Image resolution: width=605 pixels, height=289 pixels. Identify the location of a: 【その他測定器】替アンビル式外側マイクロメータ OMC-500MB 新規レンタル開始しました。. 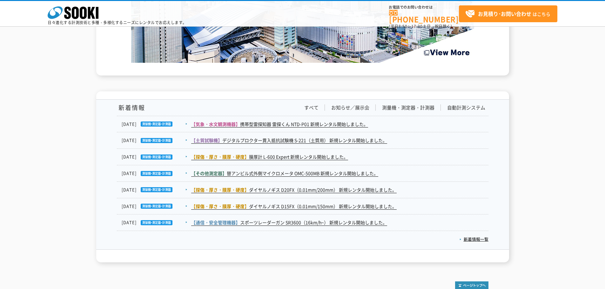
(285, 173).